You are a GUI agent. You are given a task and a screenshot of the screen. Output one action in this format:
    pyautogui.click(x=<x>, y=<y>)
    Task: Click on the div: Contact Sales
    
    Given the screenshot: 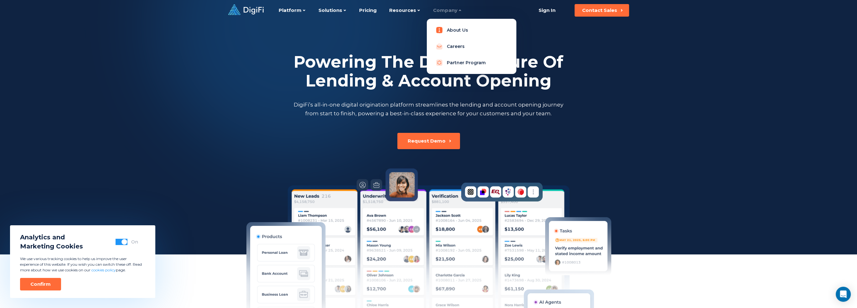 What is the action you would take?
    pyautogui.click(x=599, y=10)
    